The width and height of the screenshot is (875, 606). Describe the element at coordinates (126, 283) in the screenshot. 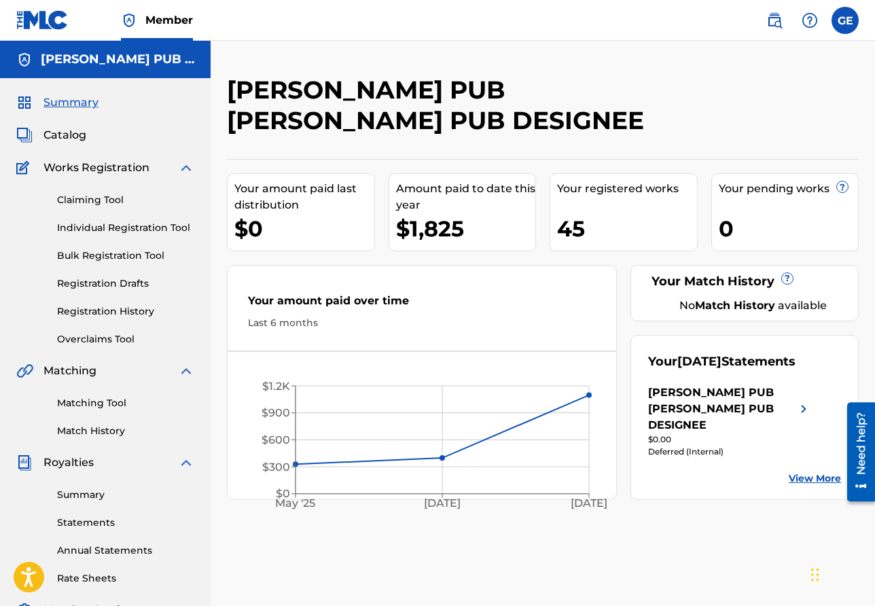

I see `a: Registration Drafts` at that location.